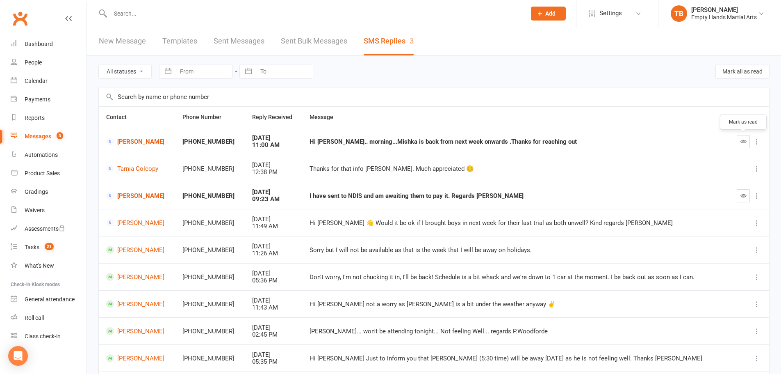  What do you see at coordinates (274, 307) in the screenshot?
I see `div: 11:43 AM` at bounding box center [274, 307].